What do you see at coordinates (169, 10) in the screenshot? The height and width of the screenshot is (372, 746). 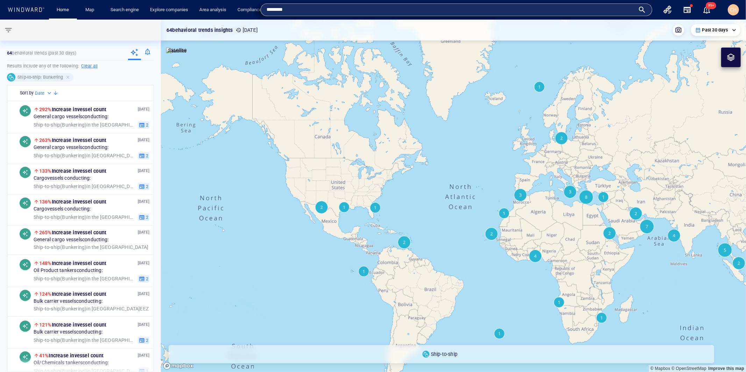 I see `button: Explore companies` at bounding box center [169, 10].